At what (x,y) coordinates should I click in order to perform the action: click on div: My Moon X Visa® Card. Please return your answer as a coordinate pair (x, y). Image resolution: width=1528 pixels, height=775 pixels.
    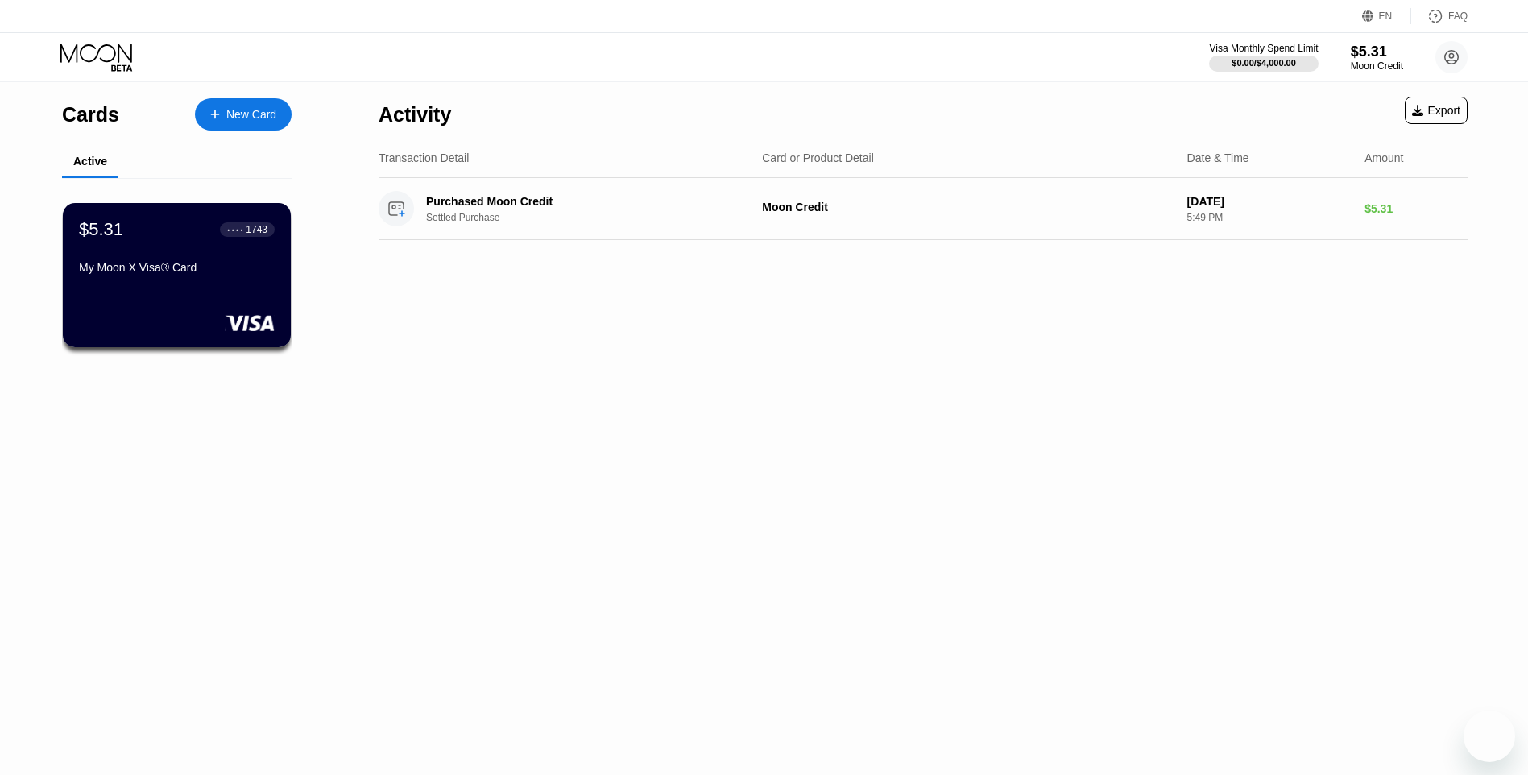
    Looking at the image, I should click on (176, 267).